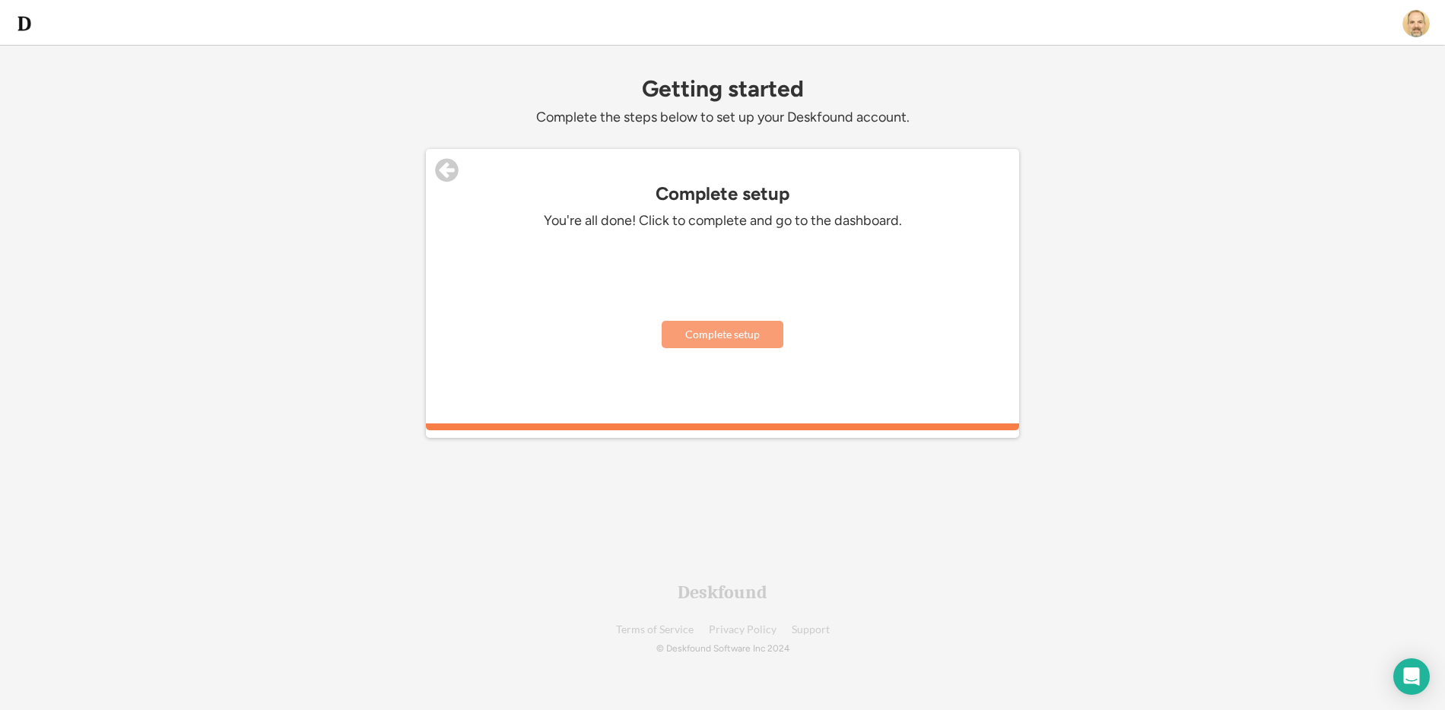  Describe the element at coordinates (722, 194) in the screenshot. I see `div: Complete setup` at that location.